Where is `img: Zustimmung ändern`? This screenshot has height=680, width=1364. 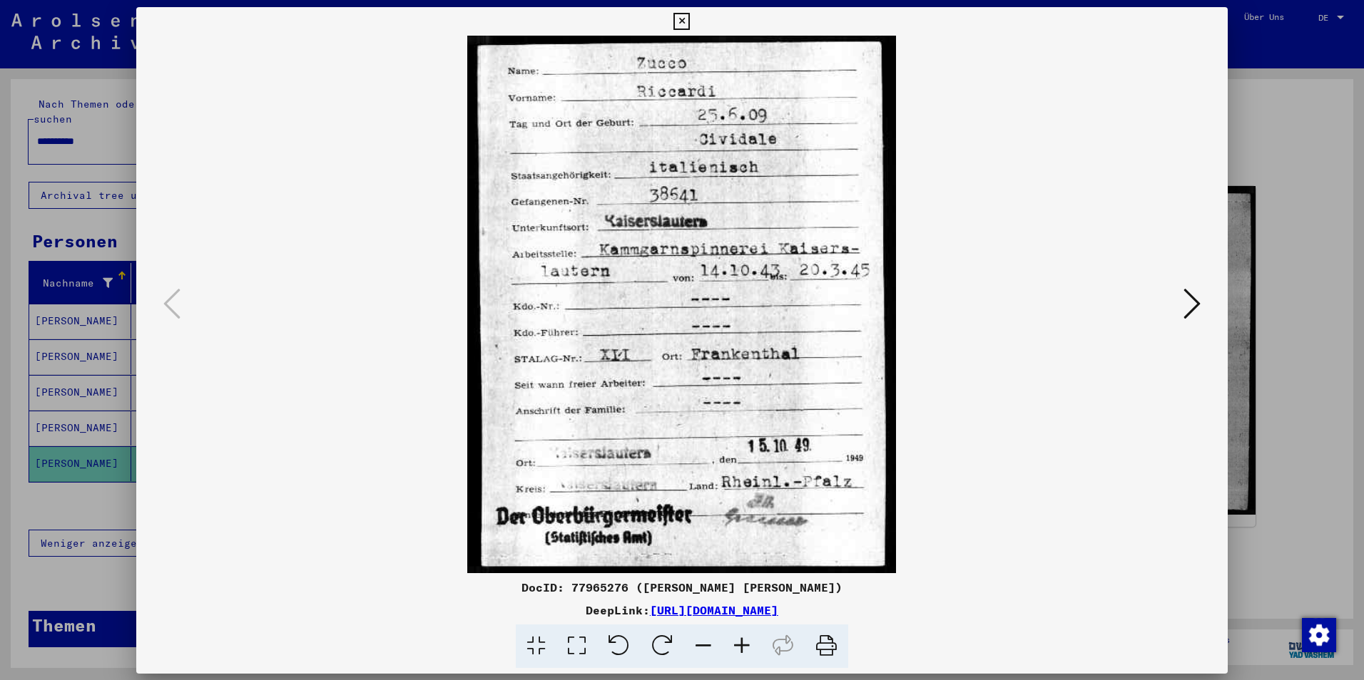 img: Zustimmung ändern is located at coordinates (1319, 635).